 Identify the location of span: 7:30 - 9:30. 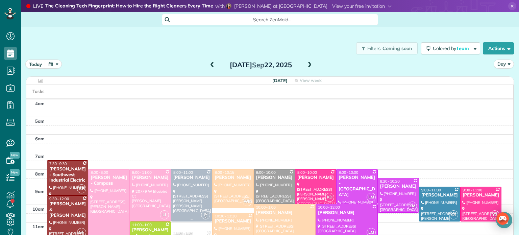
(58, 163).